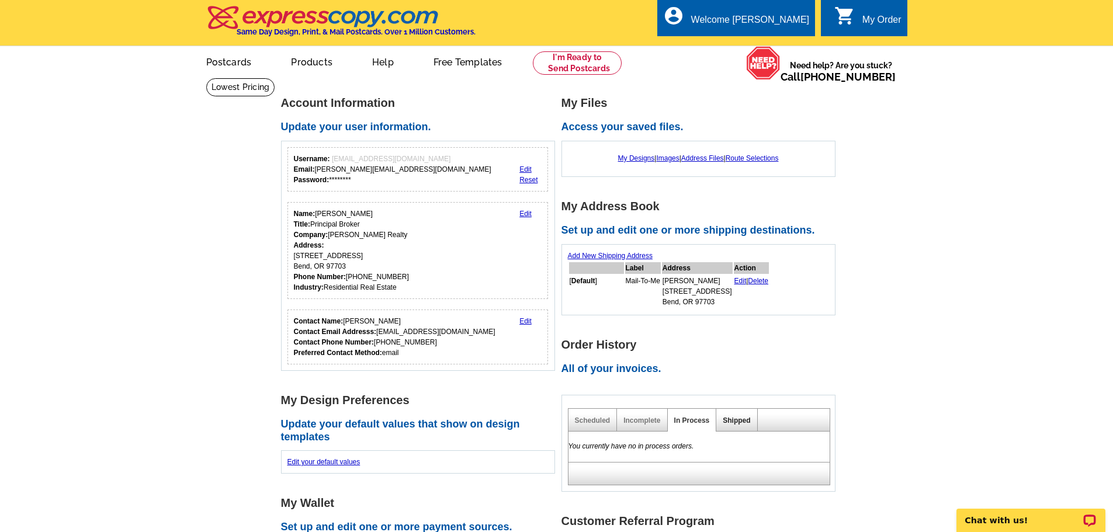 The width and height of the screenshot is (1113, 532). What do you see at coordinates (74, 25) in the screenshot?
I see `p: Chat with us!` at bounding box center [74, 25].